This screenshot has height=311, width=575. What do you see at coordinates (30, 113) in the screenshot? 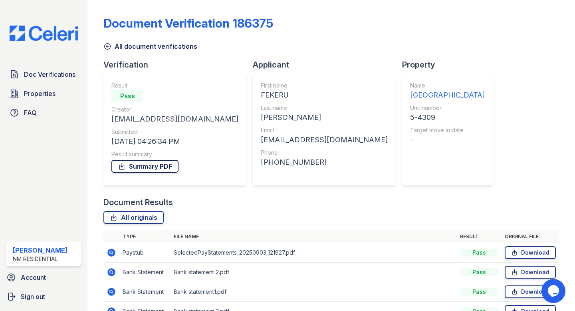
I see `span: FAQ` at bounding box center [30, 113].